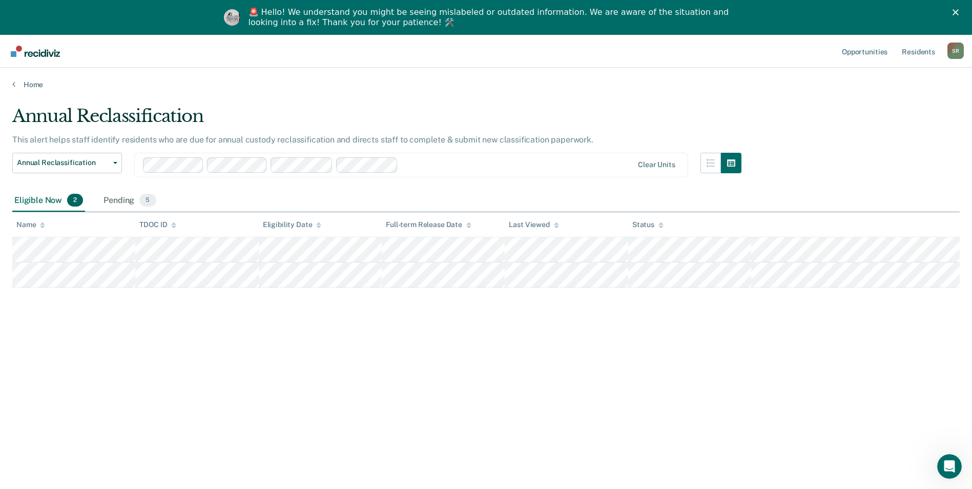  Describe the element at coordinates (864, 51) in the screenshot. I see `a: Opportunities` at that location.